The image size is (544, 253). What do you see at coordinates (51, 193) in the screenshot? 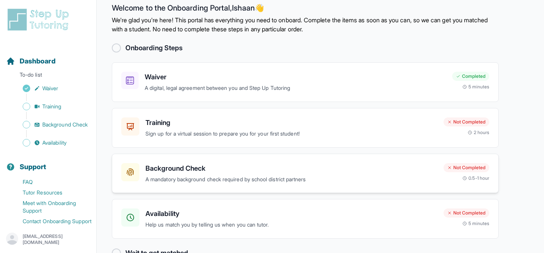
I see `a: Tutor Resources` at bounding box center [51, 193].